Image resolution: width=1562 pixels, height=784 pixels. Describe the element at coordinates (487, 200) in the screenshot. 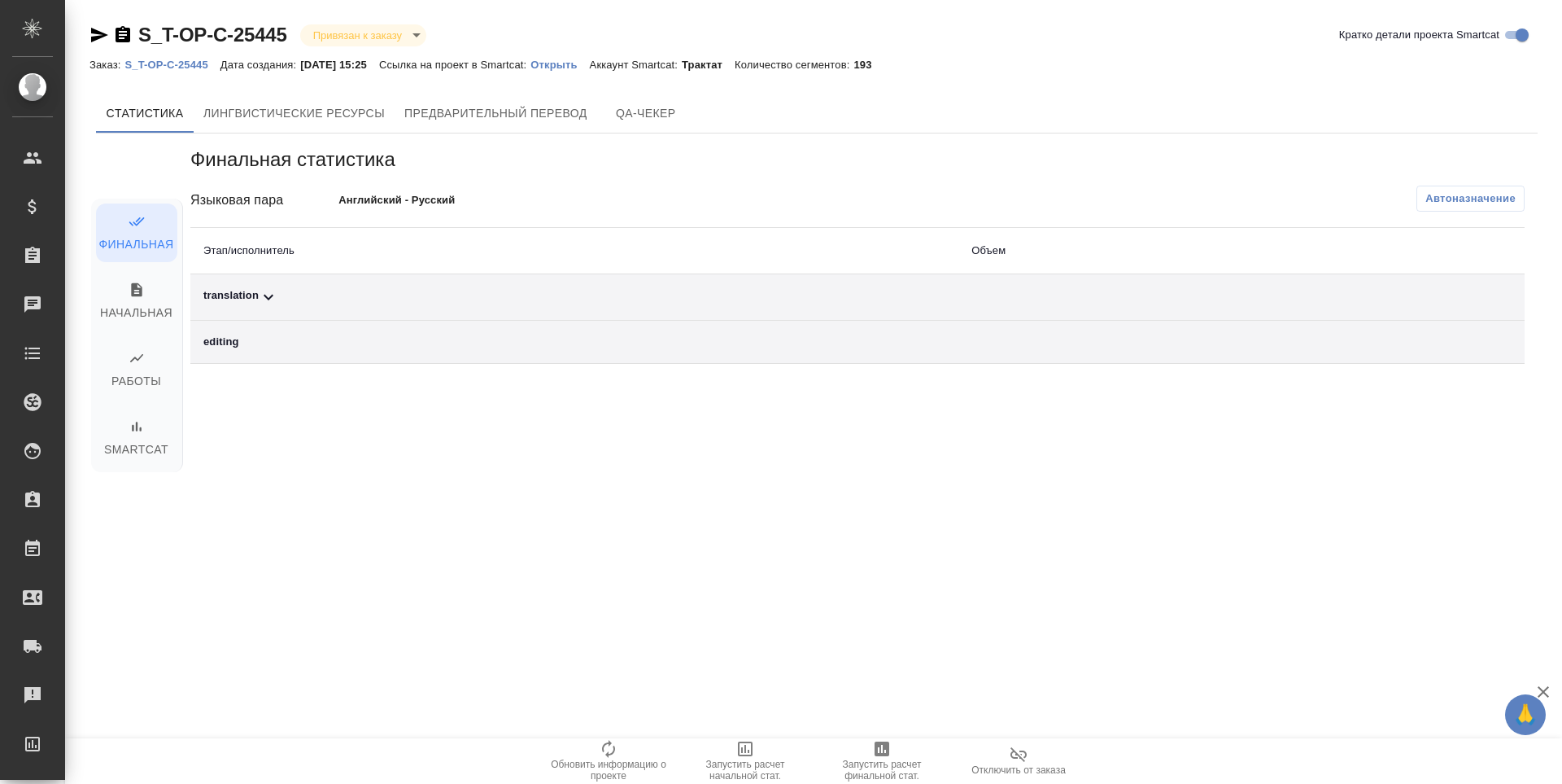

I see `p: Английский - Русский` at that location.